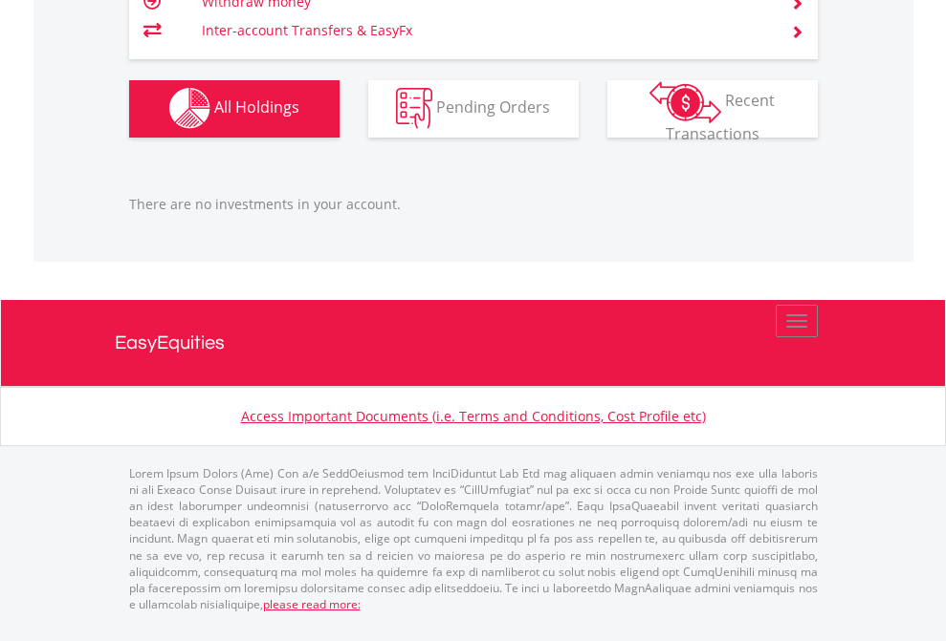  I want to click on span: Recent Transactions, so click(720, 117).